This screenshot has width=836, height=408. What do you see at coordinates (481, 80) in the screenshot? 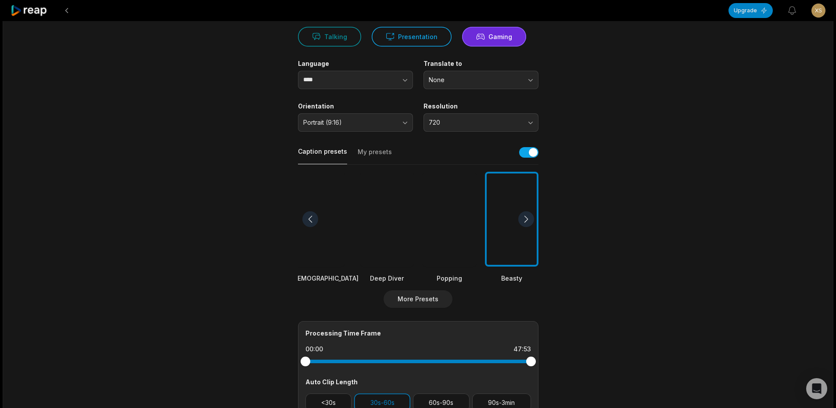
I see `button: None` at bounding box center [481, 80].